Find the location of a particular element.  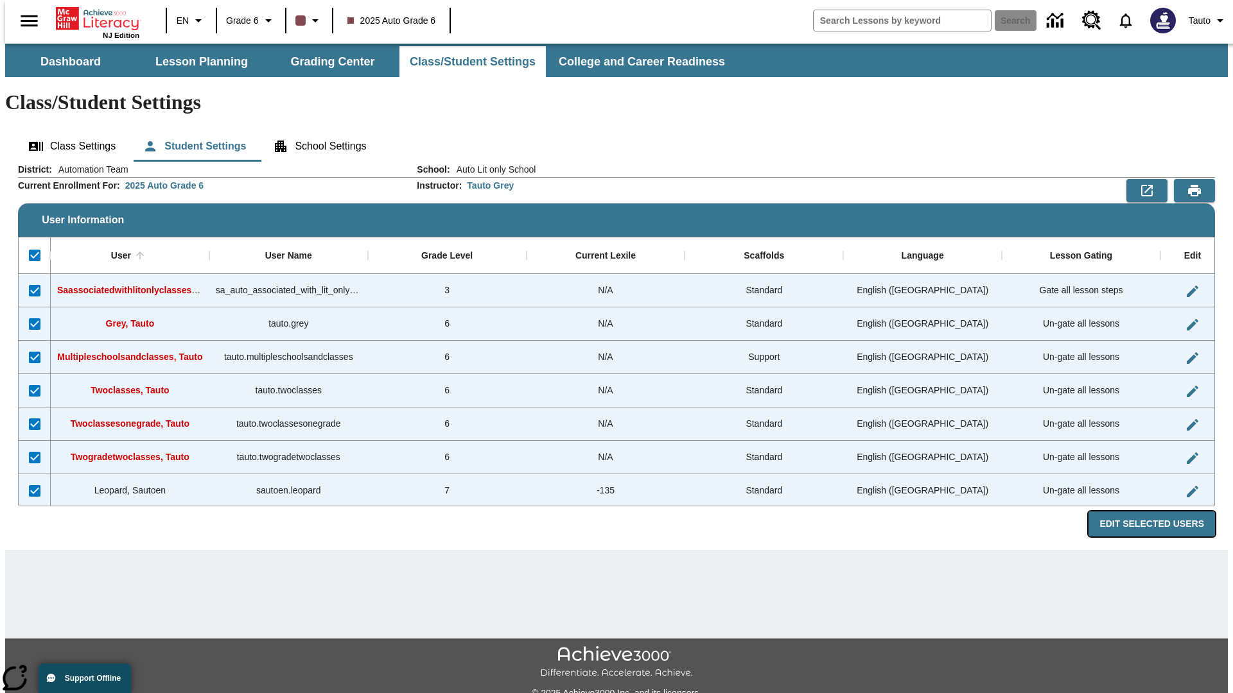

div: Language is located at coordinates (923, 256).